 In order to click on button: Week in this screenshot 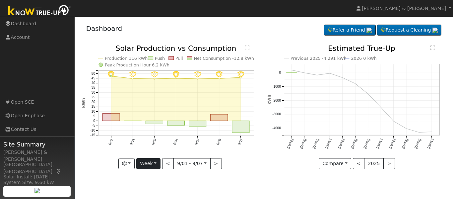, I will do `click(148, 164)`.